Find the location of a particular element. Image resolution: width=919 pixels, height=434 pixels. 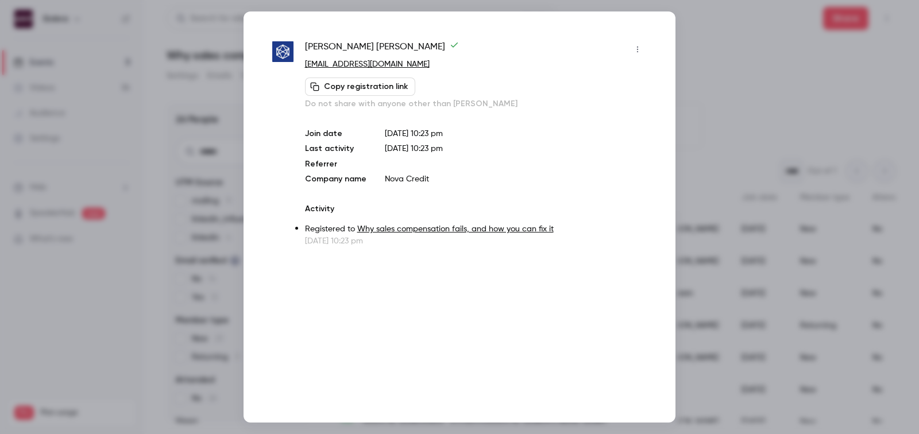

p: Registered to is located at coordinates (476, 229).